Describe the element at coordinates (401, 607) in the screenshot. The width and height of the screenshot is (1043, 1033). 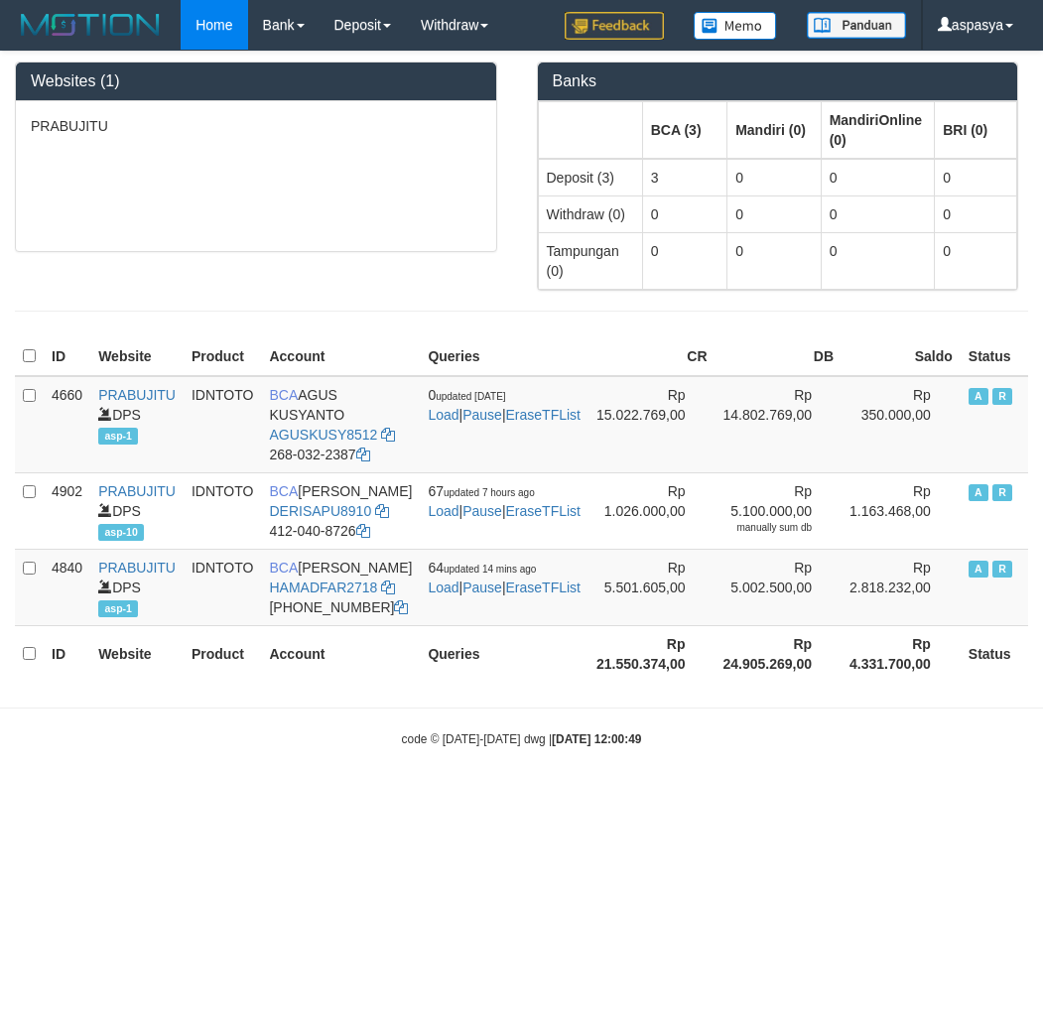
I see `a: Copy 8692652125 to clipboard` at that location.